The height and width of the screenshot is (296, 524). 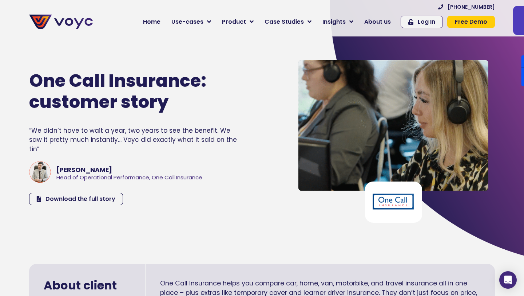 I want to click on div: “We didn’t have to wait a year, two years to see the benefit. We saw it pretty much instantly… Vo..., so click(x=133, y=140).